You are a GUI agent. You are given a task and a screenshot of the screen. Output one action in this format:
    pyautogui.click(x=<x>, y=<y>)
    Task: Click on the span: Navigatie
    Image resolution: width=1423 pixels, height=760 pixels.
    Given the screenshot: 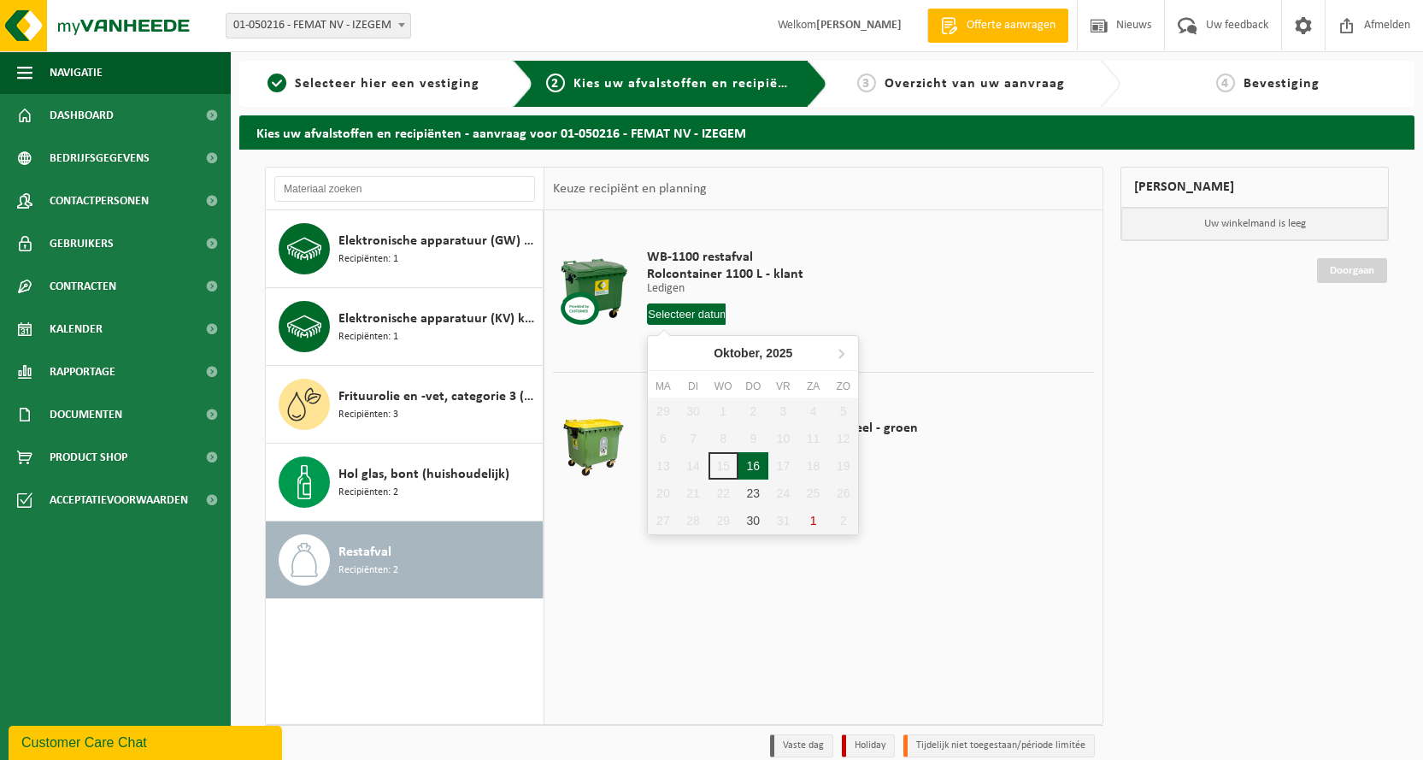 What is the action you would take?
    pyautogui.click(x=76, y=73)
    